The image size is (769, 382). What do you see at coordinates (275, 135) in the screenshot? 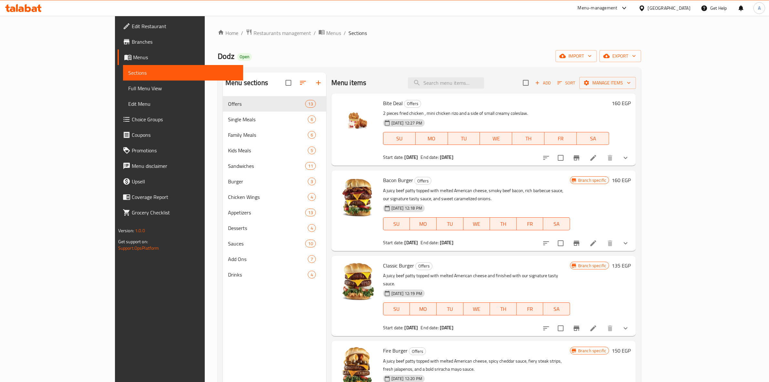
I see `div: Family Meals6` at bounding box center [275, 135].